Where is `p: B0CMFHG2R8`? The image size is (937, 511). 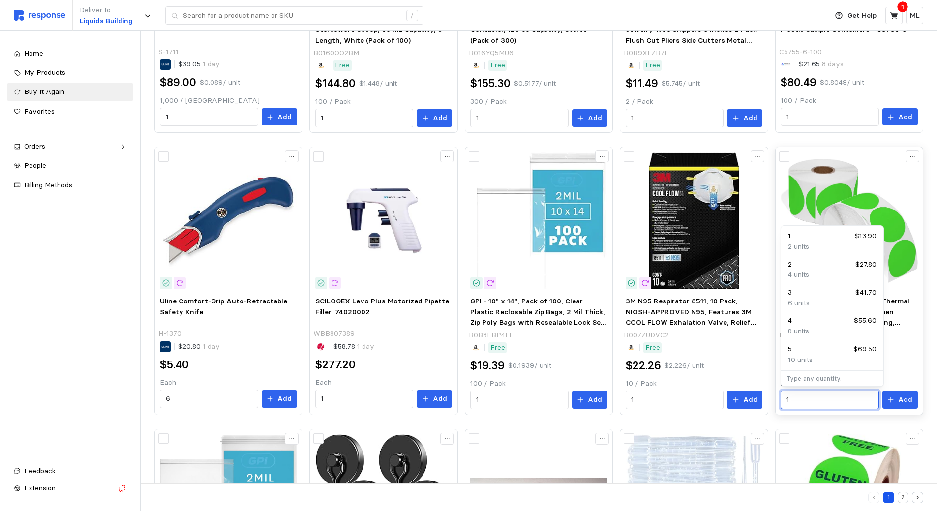 p: B0CMFHG2R8 is located at coordinates (803, 335).